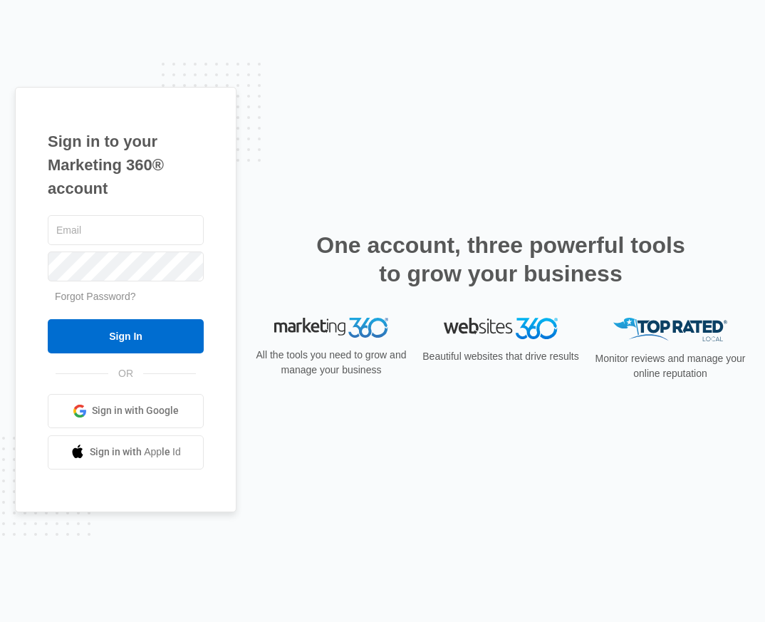 This screenshot has width=765, height=622. I want to click on img: Websites 360, so click(501, 328).